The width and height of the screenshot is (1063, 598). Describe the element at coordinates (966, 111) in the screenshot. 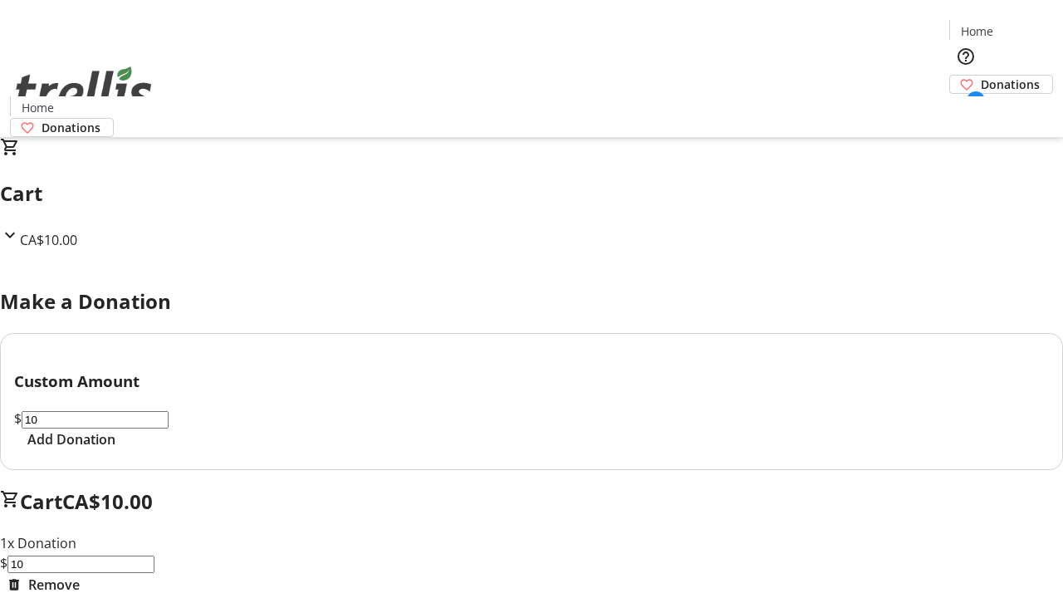

I see `button: Cart` at that location.